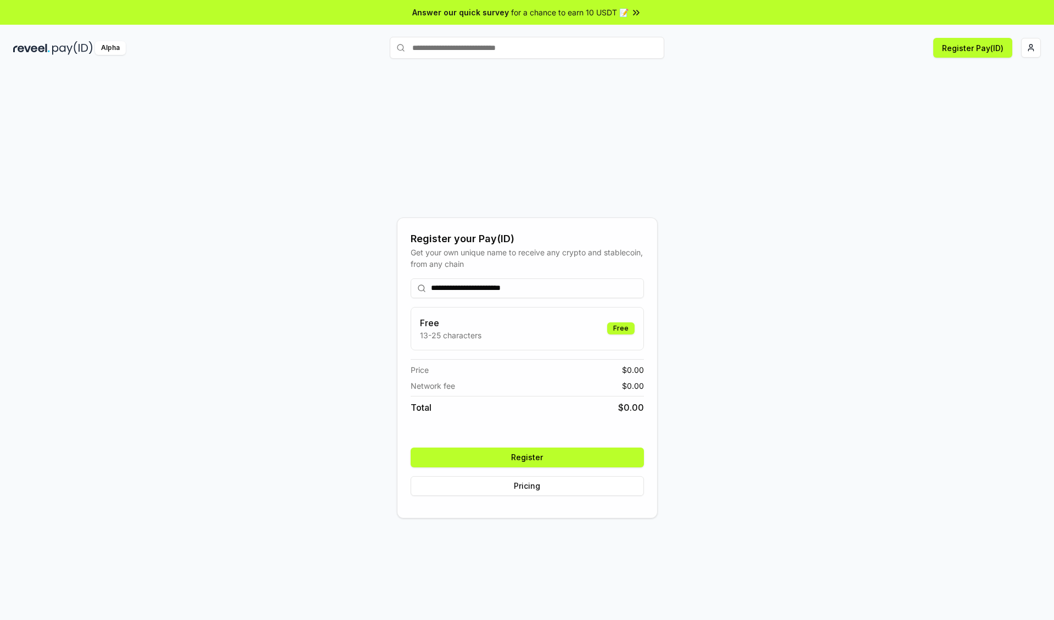 The width and height of the screenshot is (1054, 620). What do you see at coordinates (460, 12) in the screenshot?
I see `span: Answer our quick survey` at bounding box center [460, 12].